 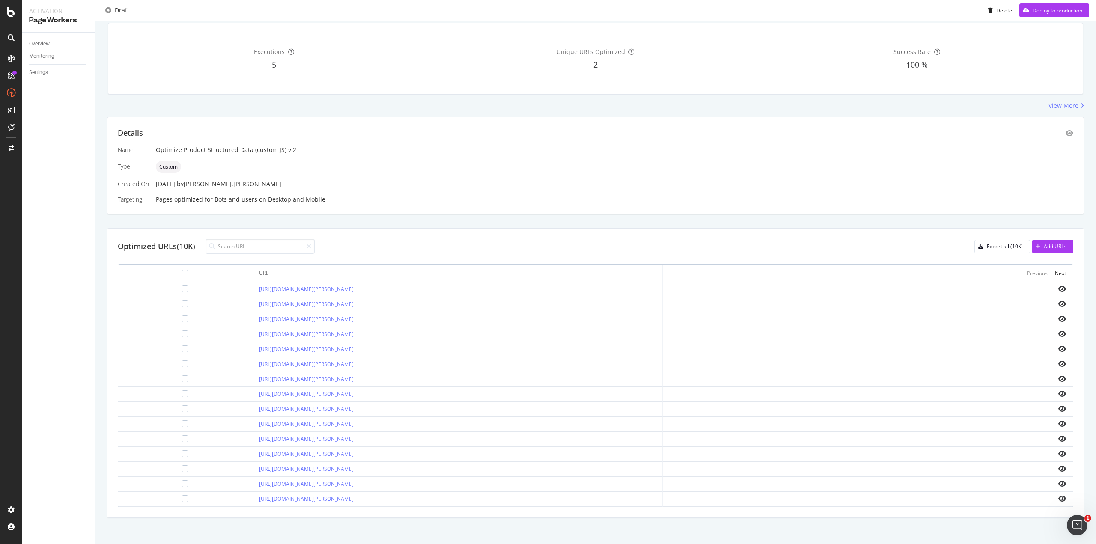 What do you see at coordinates (998, 10) in the screenshot?
I see `button: Delete` at bounding box center [998, 10].